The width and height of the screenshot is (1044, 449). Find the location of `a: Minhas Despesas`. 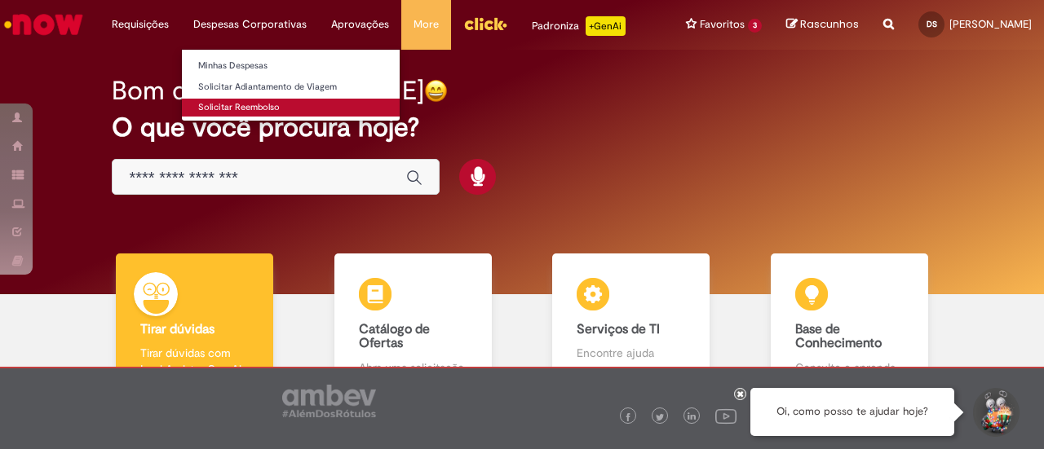

a: Minhas Despesas is located at coordinates (290, 66).